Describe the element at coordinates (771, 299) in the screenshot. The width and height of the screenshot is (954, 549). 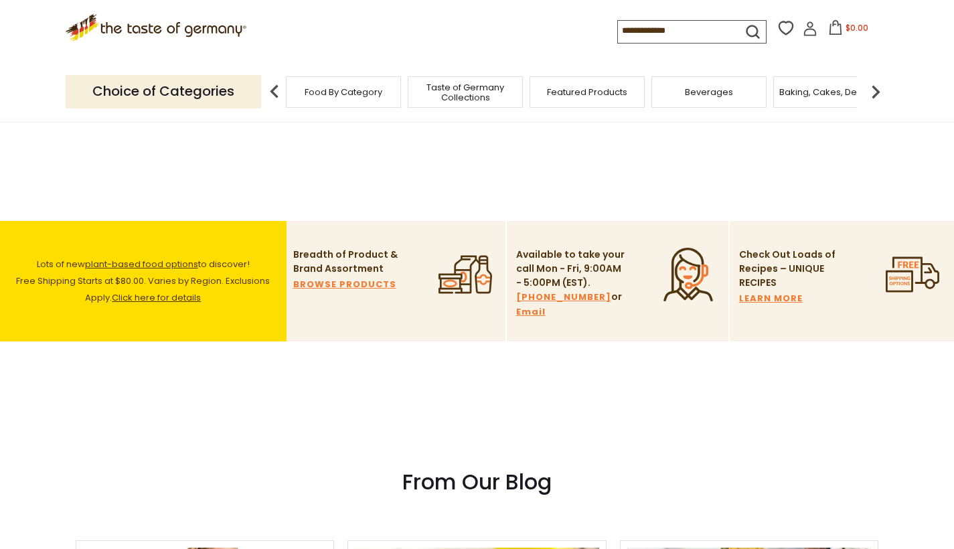
I see `a: LEARN MORE` at that location.